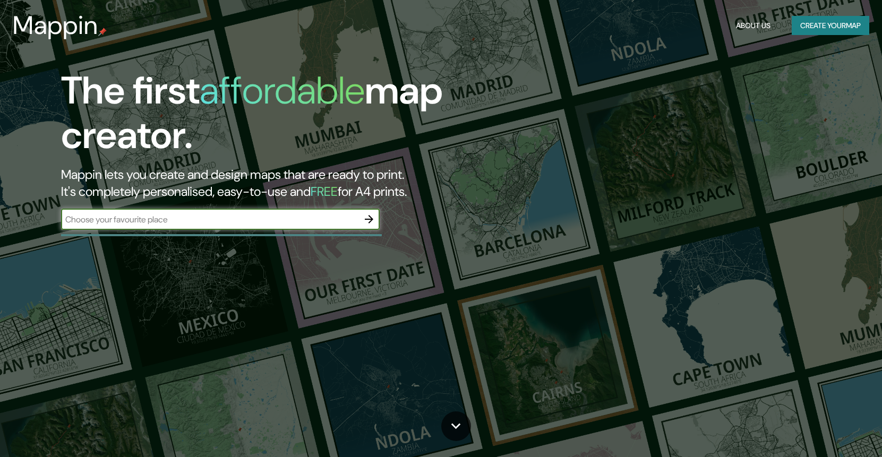 Image resolution: width=882 pixels, height=457 pixels. What do you see at coordinates (281, 183) in the screenshot?
I see `h2: Mappin lets you create and design maps that are ready to print. It's completely personalised, eas...` at bounding box center [281, 183].